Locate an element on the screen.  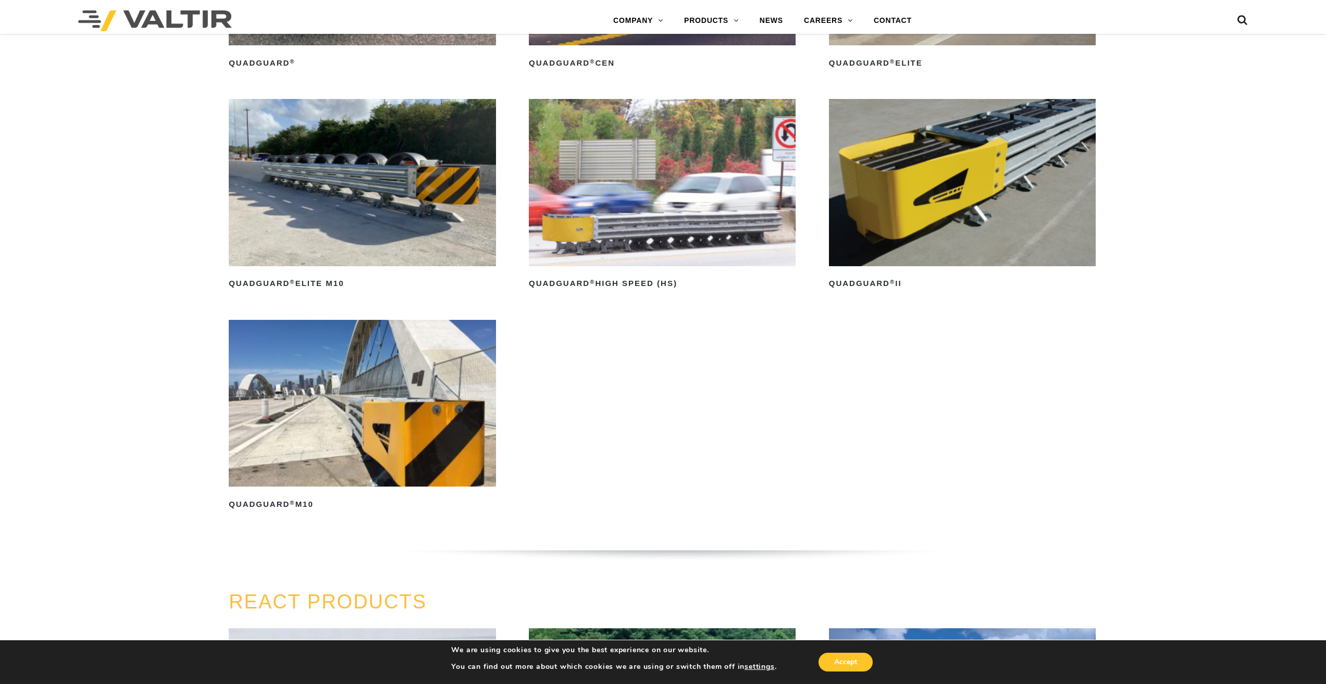
a: QuadGuard®II is located at coordinates (962, 195).